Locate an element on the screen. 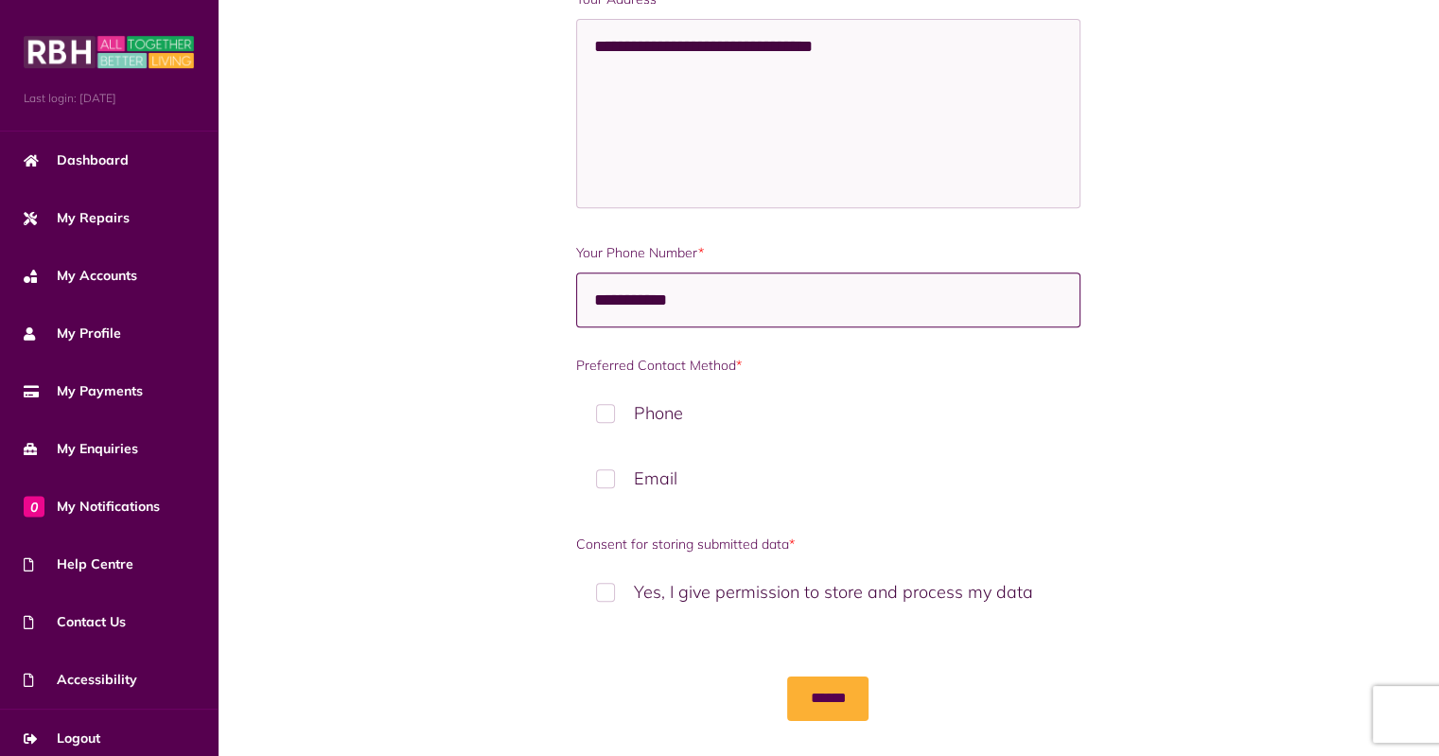 This screenshot has width=1439, height=756. label: Email is located at coordinates (829, 478).